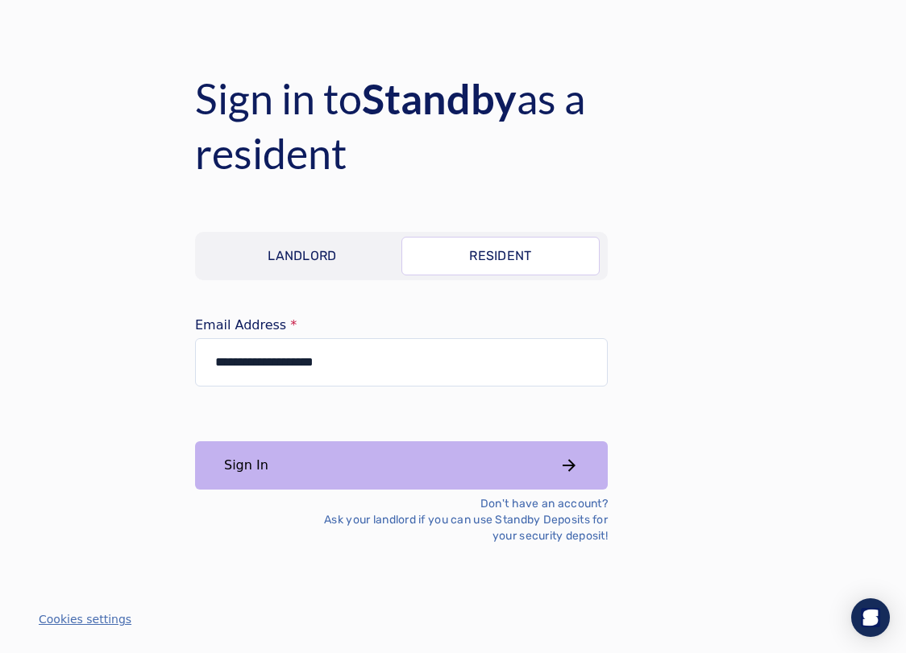 This screenshot has width=906, height=653. What do you see at coordinates (85, 620) in the screenshot?
I see `button: Cookies settings` at bounding box center [85, 620].